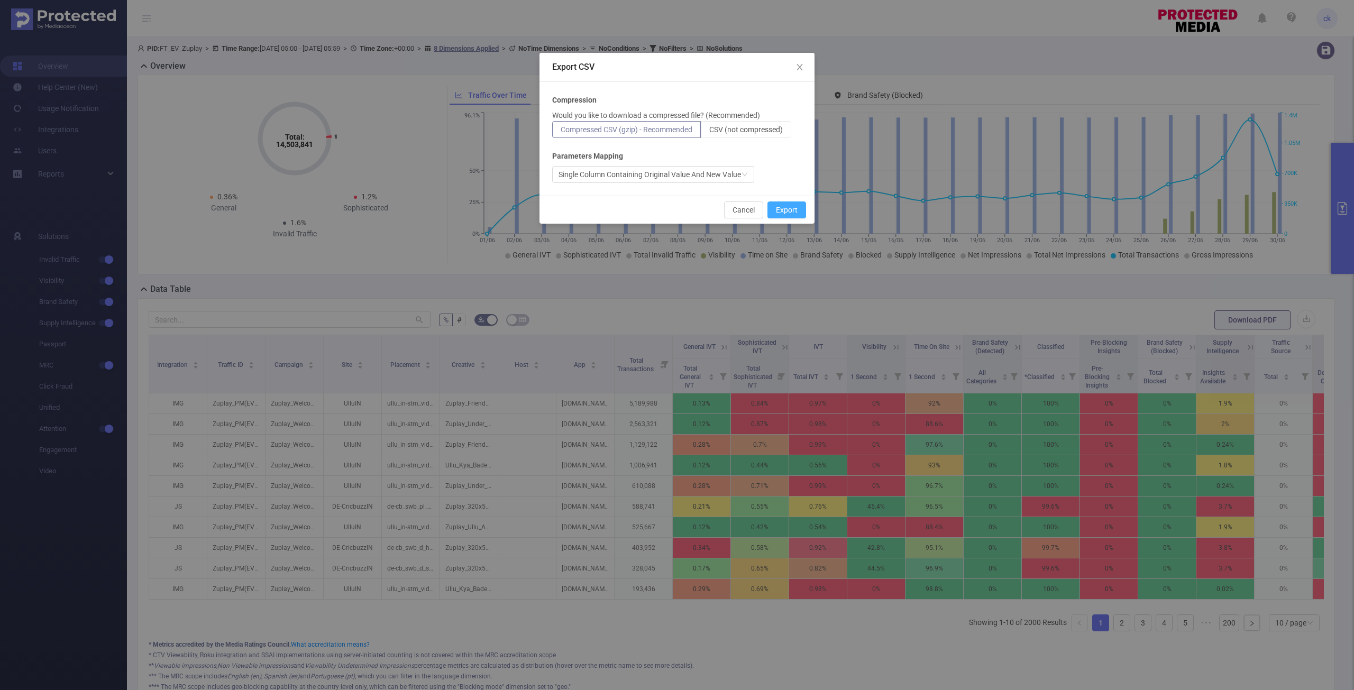 The width and height of the screenshot is (1354, 690). I want to click on button: Export, so click(787, 210).